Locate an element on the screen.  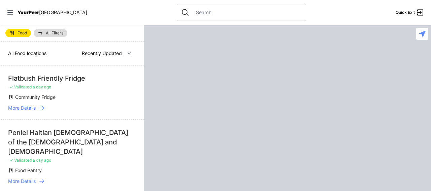
span: All Filters is located at coordinates (55, 33).